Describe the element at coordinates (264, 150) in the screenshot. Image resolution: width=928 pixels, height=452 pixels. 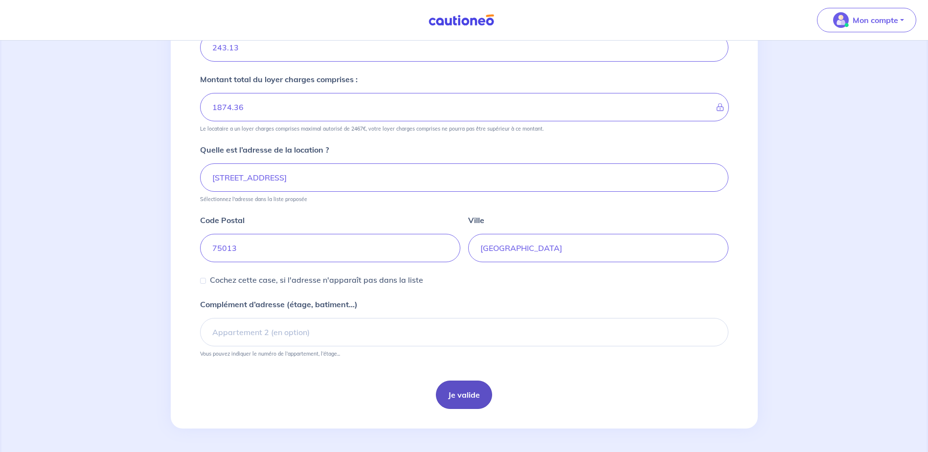
I see `p: Quelle est l’adresse de la location ?` at that location.